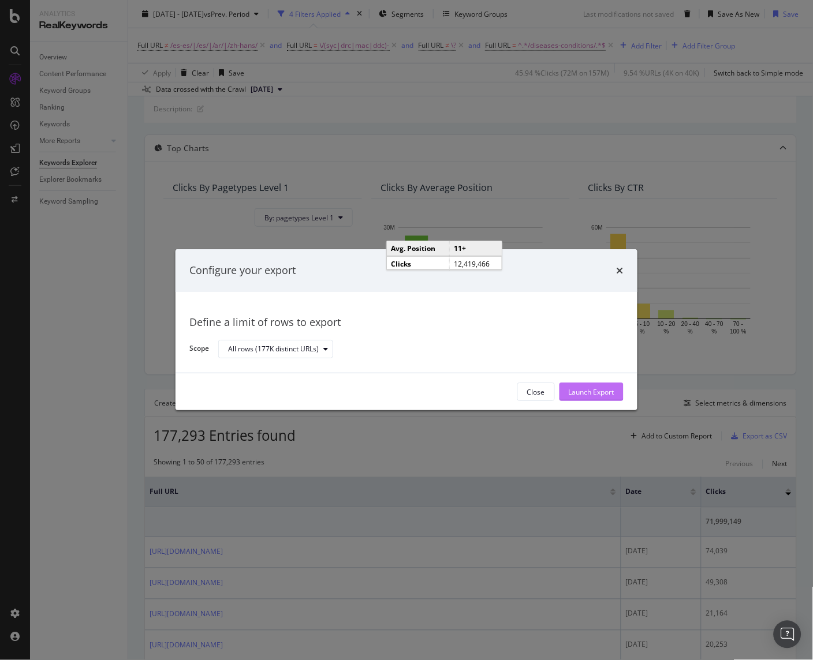  Describe the element at coordinates (536, 392) in the screenshot. I see `div: Close` at that location.